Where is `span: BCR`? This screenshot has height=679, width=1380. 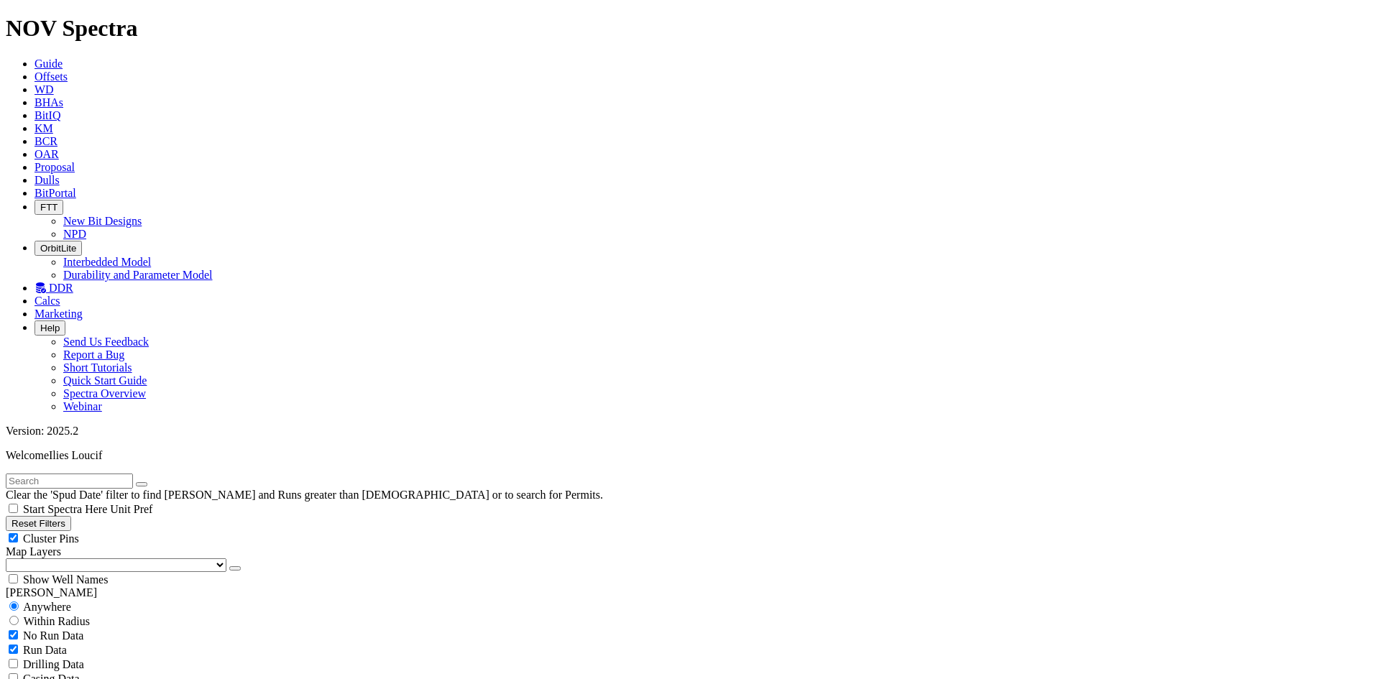 span: BCR is located at coordinates (46, 141).